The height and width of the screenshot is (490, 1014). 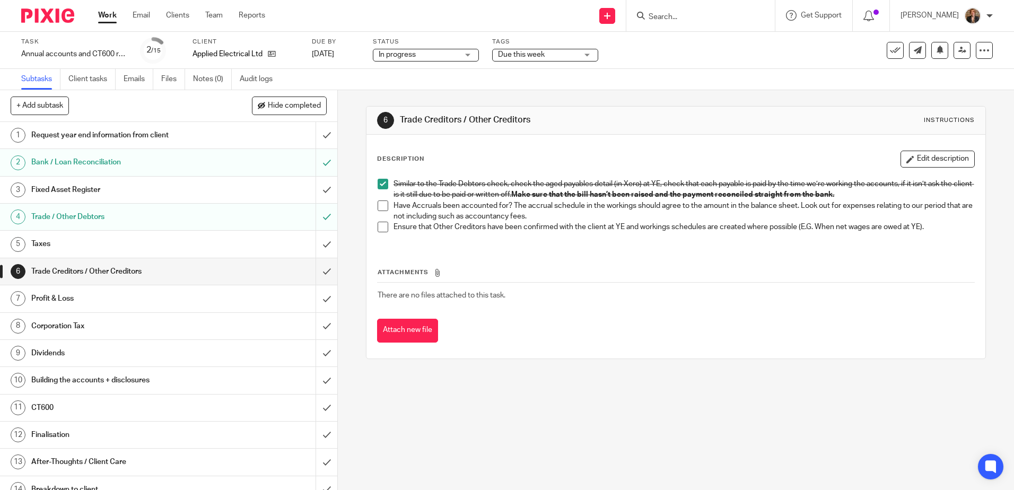 What do you see at coordinates (138, 79) in the screenshot?
I see `a: Emails` at bounding box center [138, 79].